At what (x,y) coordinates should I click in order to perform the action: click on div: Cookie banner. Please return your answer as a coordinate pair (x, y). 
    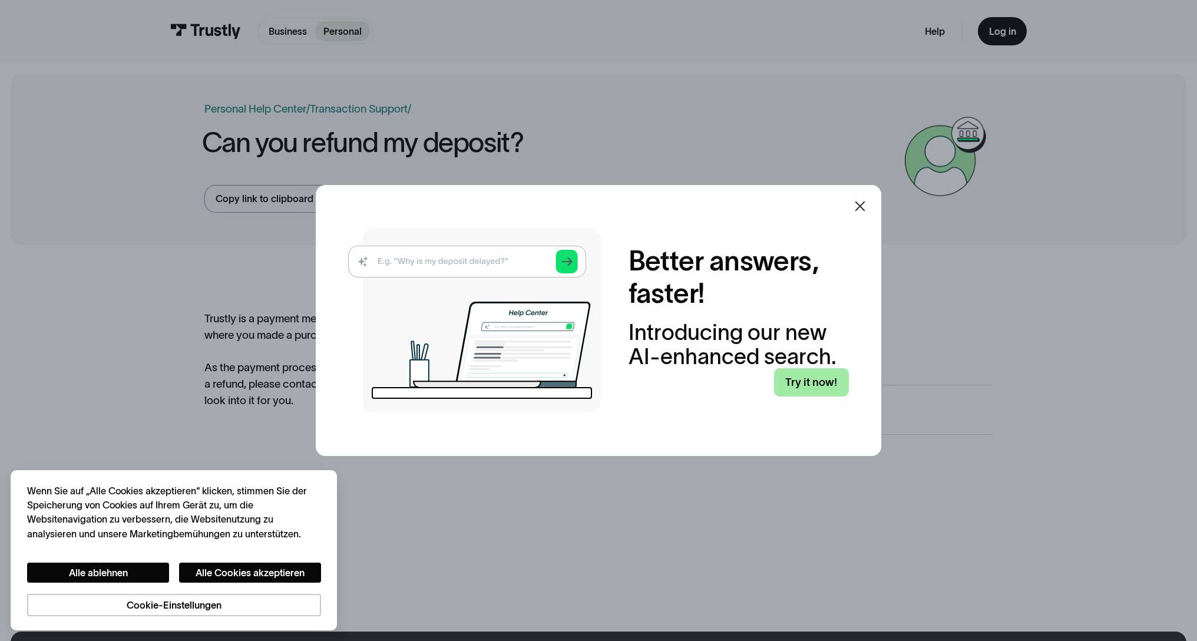
    Looking at the image, I should click on (174, 550).